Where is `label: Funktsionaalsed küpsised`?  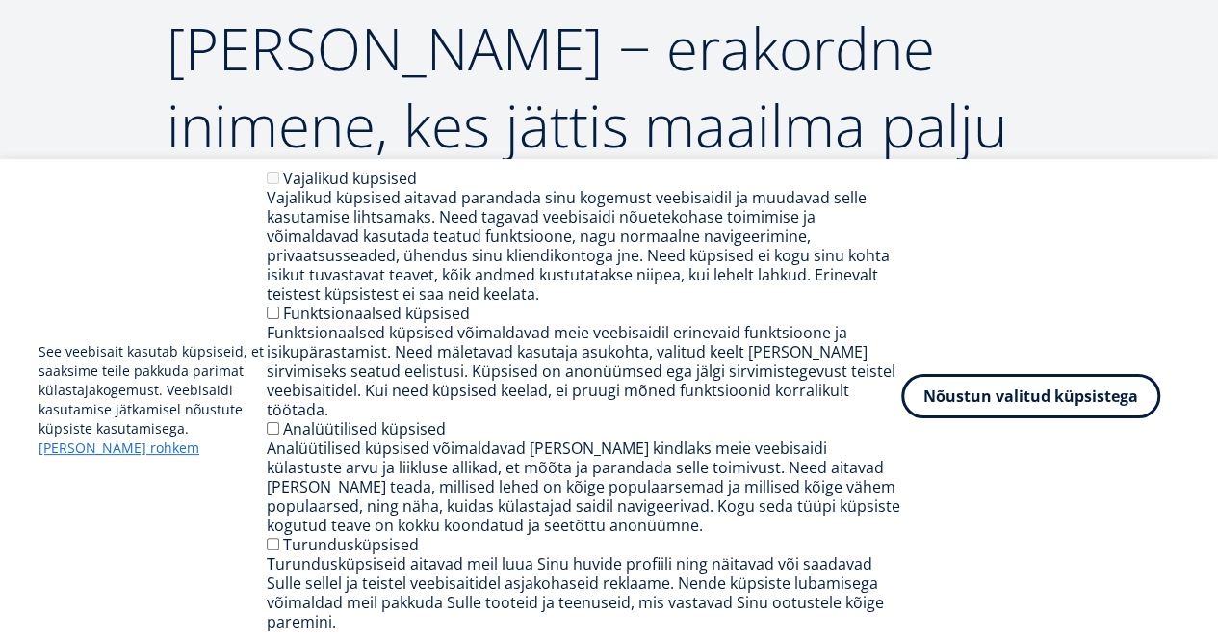
label: Funktsionaalsed küpsised is located at coordinates (377, 313).